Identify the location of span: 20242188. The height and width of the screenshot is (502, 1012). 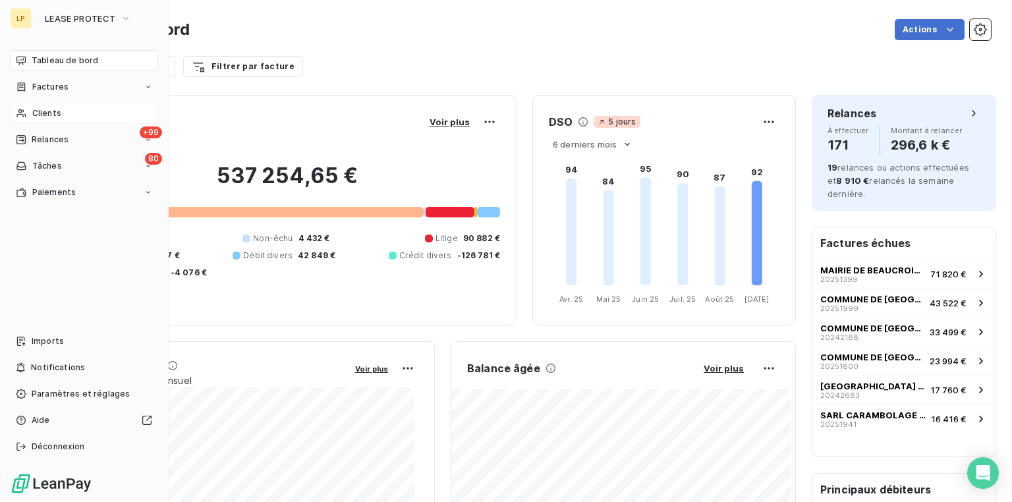
(839, 337).